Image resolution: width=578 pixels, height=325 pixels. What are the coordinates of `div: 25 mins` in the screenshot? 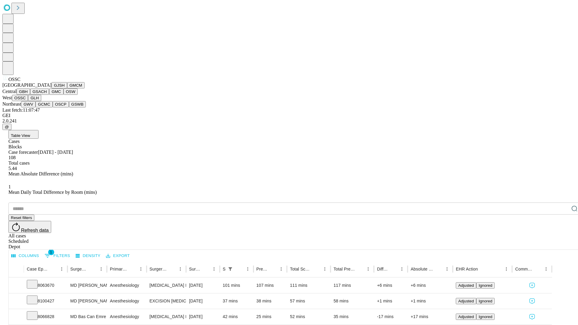 It's located at (270, 317).